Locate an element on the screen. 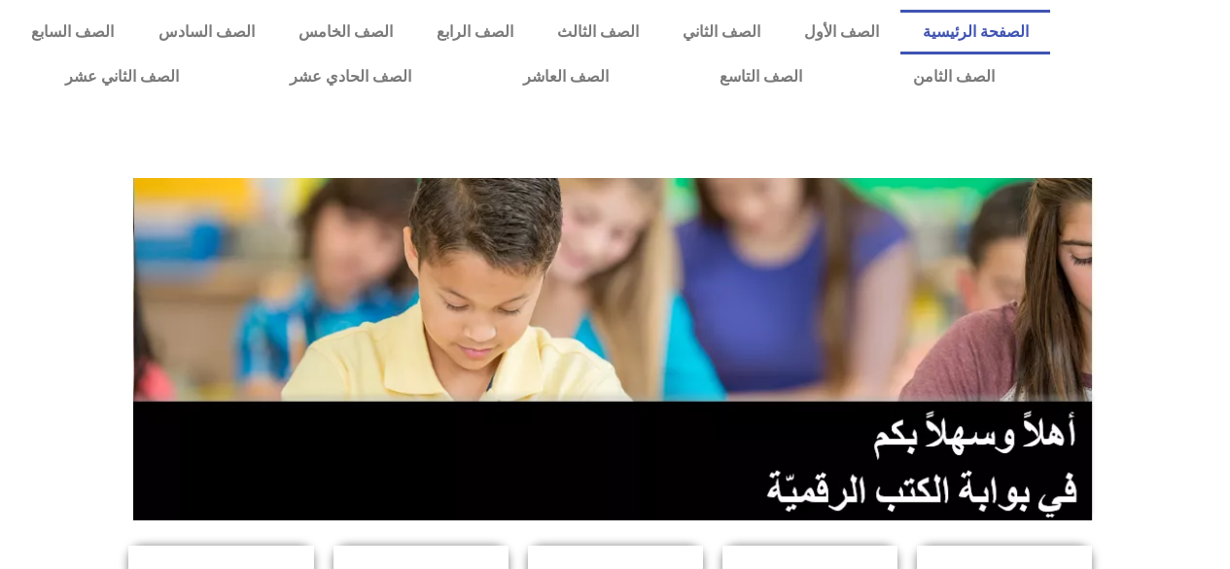 This screenshot has width=1230, height=569. a: الصف الخامس is located at coordinates (345, 32).